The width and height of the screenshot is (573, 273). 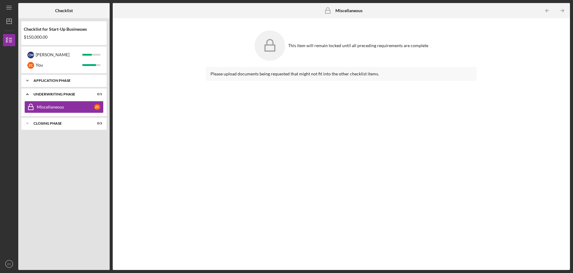 I want to click on b: Checklist, so click(x=64, y=11).